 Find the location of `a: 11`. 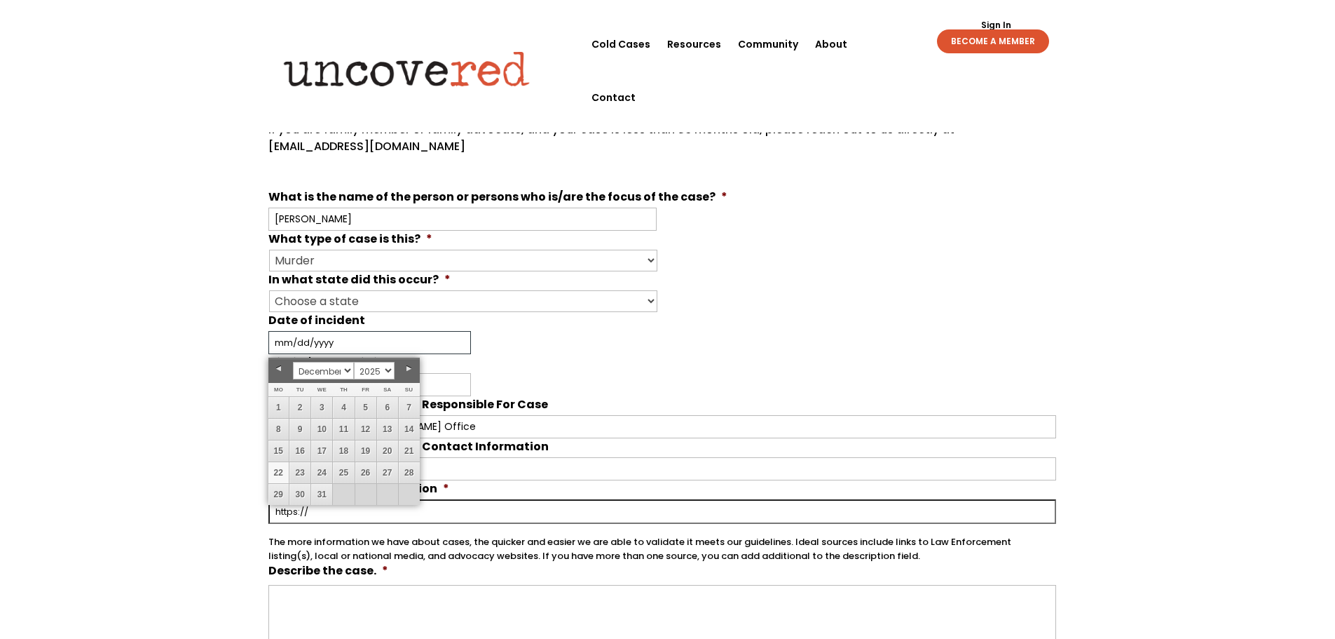

a: 11 is located at coordinates (343, 429).